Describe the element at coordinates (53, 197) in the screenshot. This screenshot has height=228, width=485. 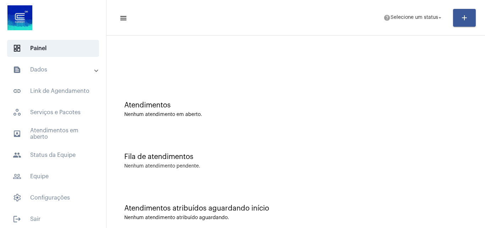
I see `span: Configurações` at that location.